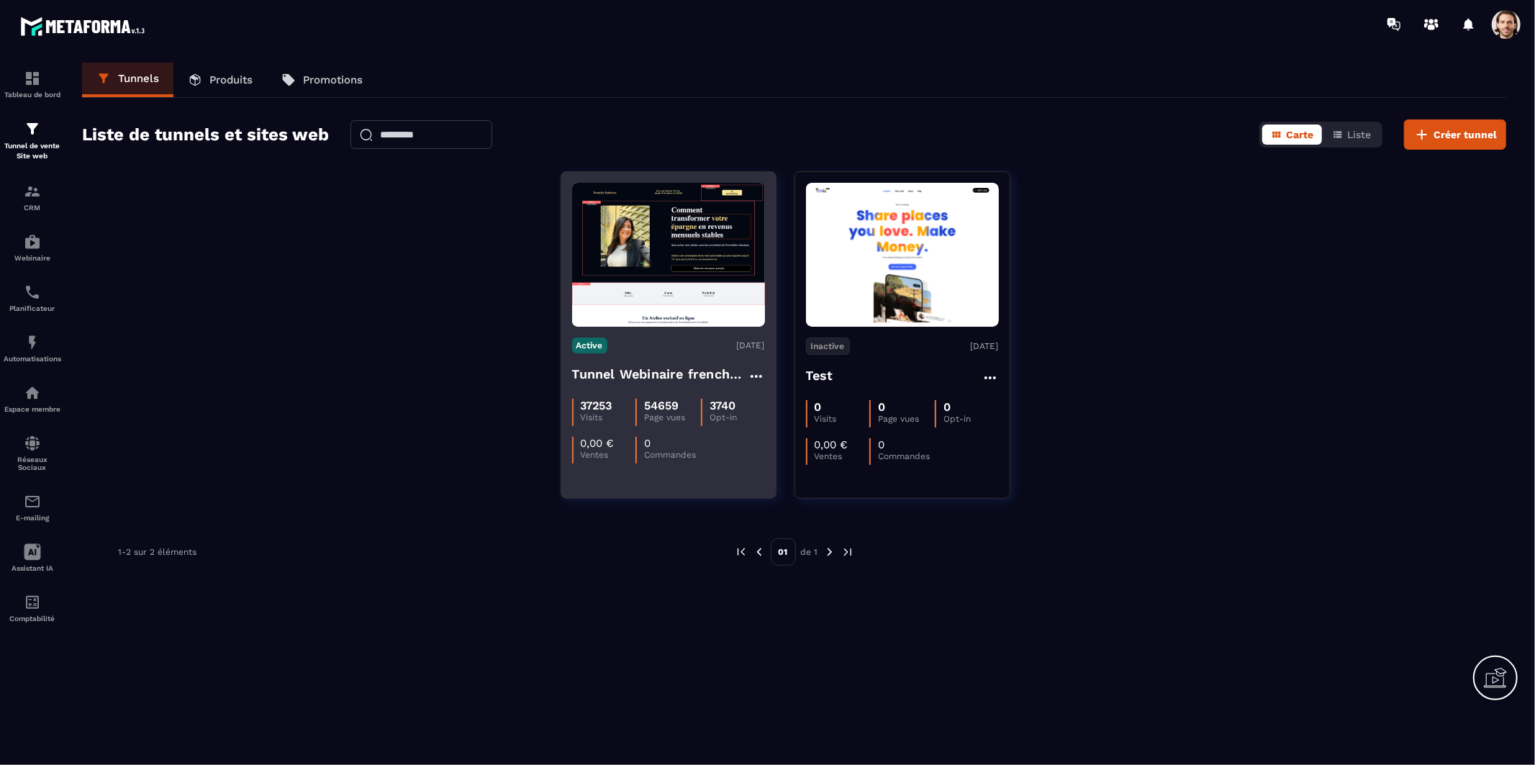 The height and width of the screenshot is (765, 1535). What do you see at coordinates (32, 501) in the screenshot?
I see `img: email` at bounding box center [32, 501].